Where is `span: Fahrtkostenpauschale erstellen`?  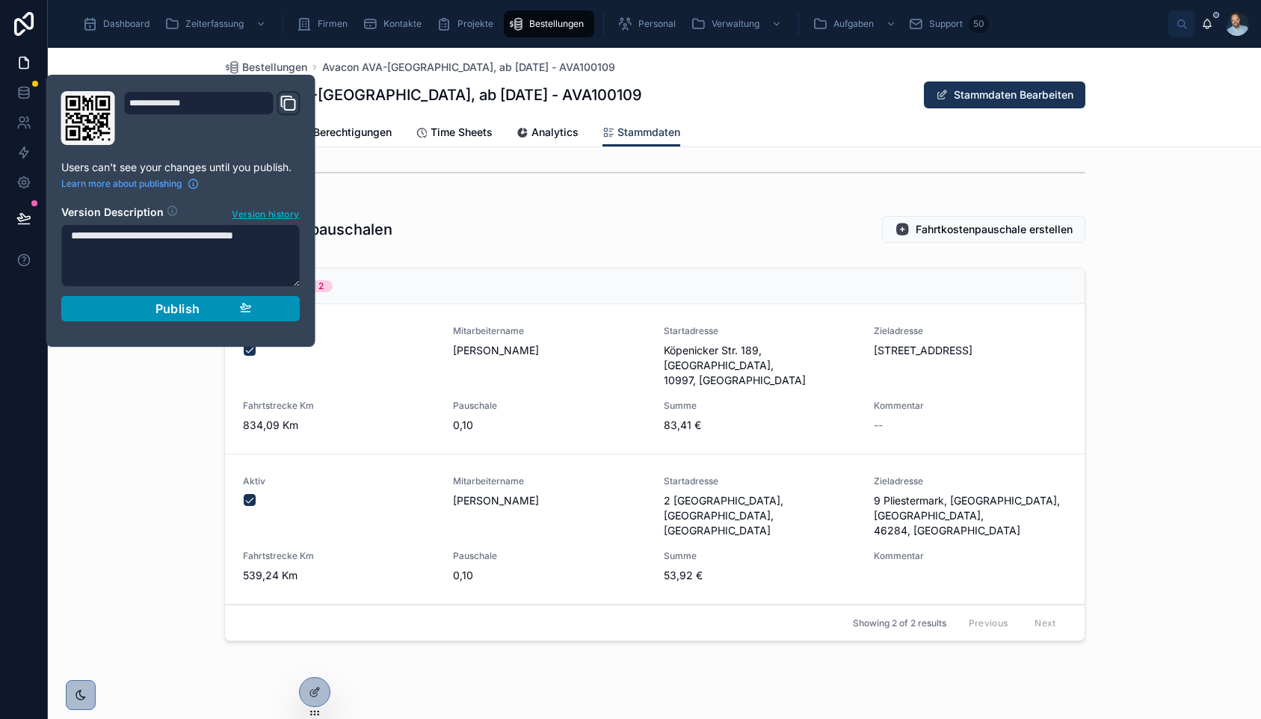
span: Fahrtkostenpauschale erstellen is located at coordinates (994, 229).